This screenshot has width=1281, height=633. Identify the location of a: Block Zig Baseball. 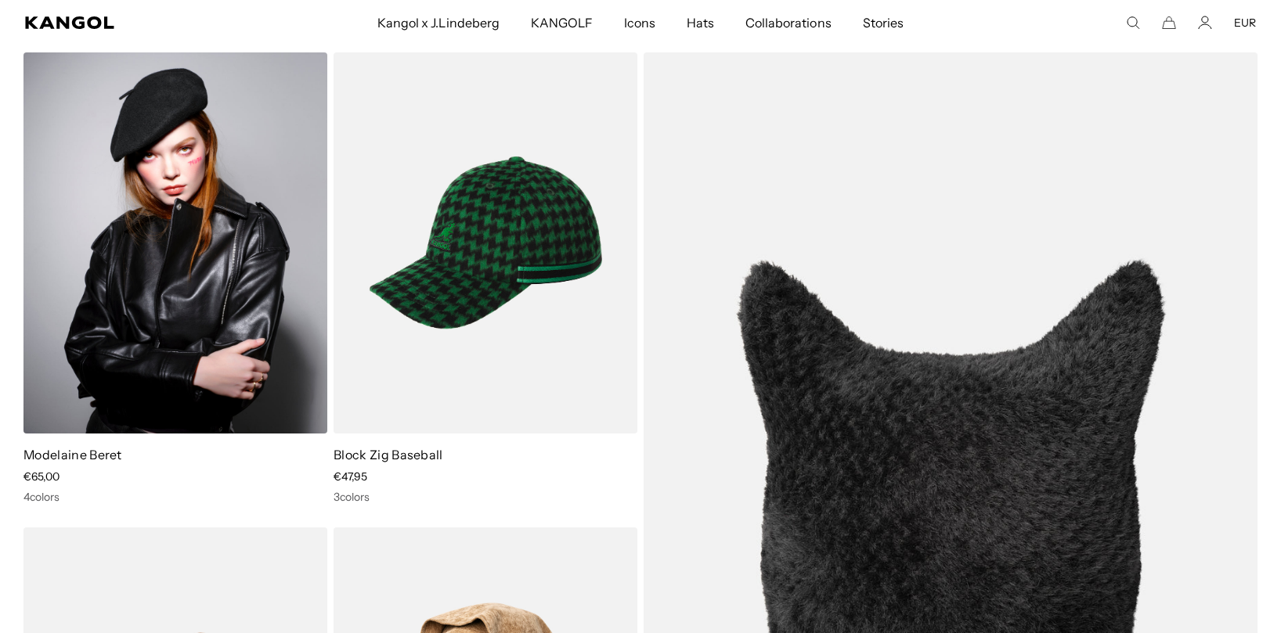
(388, 455).